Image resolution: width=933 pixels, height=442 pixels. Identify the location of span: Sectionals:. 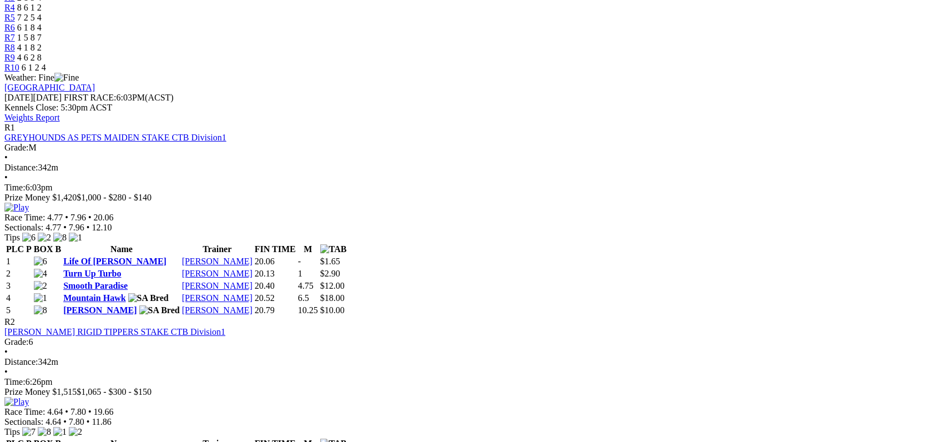
(24, 227).